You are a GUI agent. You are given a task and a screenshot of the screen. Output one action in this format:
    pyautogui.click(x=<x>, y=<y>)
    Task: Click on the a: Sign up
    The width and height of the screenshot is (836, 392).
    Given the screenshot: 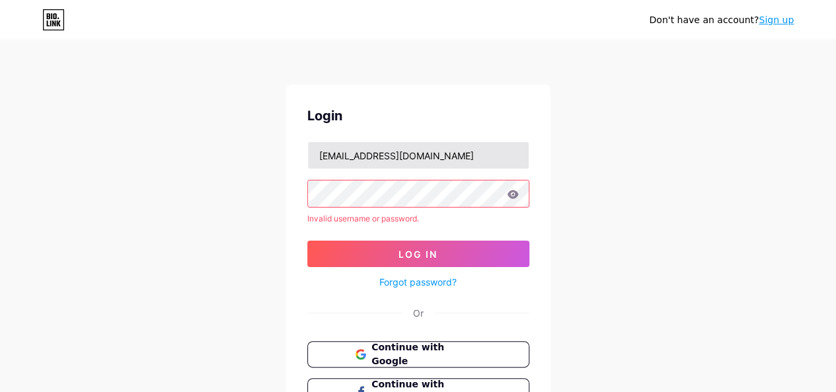 What is the action you would take?
    pyautogui.click(x=776, y=20)
    